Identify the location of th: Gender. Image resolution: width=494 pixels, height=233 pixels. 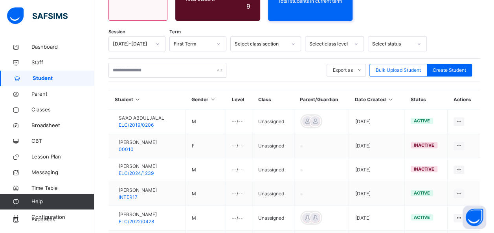
(205, 100).